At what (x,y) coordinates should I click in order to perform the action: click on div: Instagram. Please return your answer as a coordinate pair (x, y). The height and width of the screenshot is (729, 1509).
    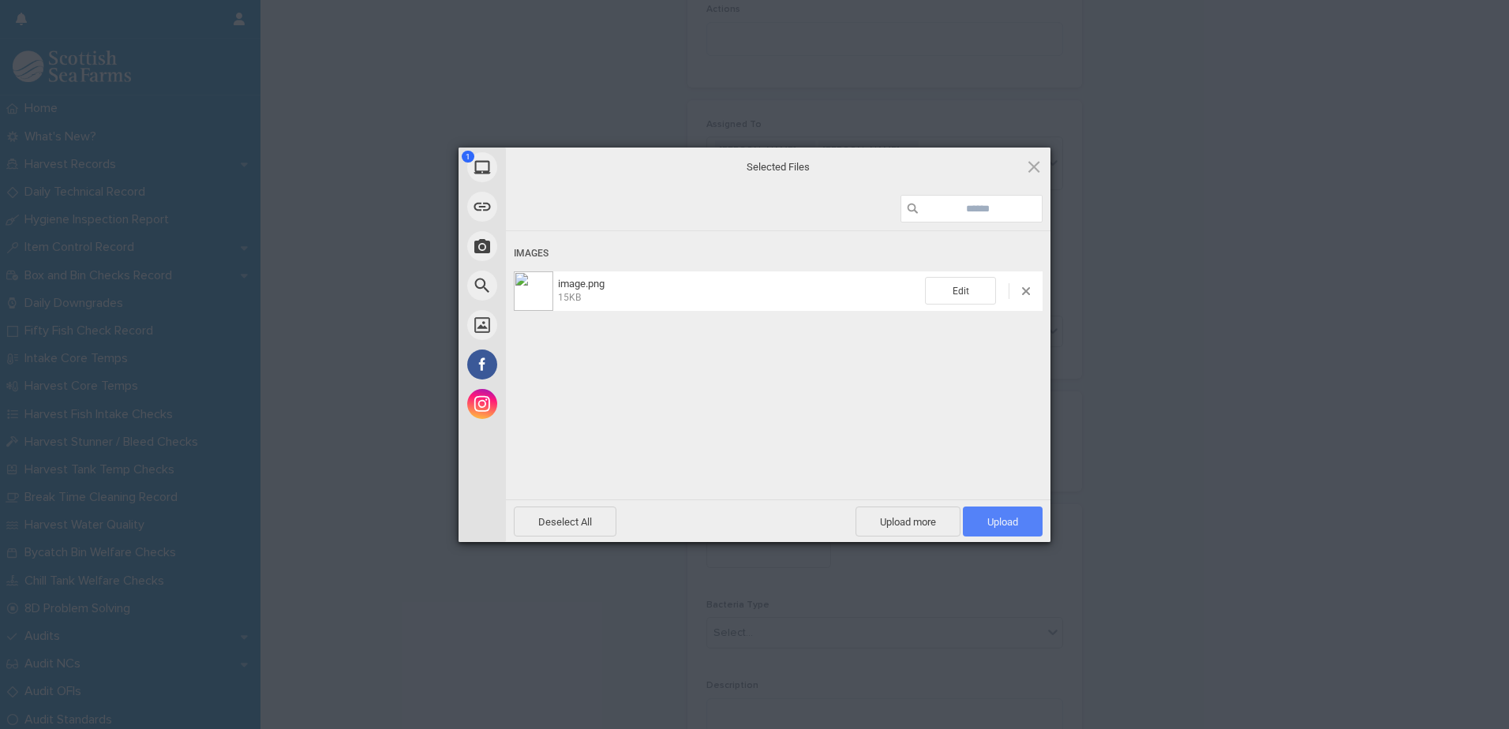
    Looking at the image, I should click on (553, 404).